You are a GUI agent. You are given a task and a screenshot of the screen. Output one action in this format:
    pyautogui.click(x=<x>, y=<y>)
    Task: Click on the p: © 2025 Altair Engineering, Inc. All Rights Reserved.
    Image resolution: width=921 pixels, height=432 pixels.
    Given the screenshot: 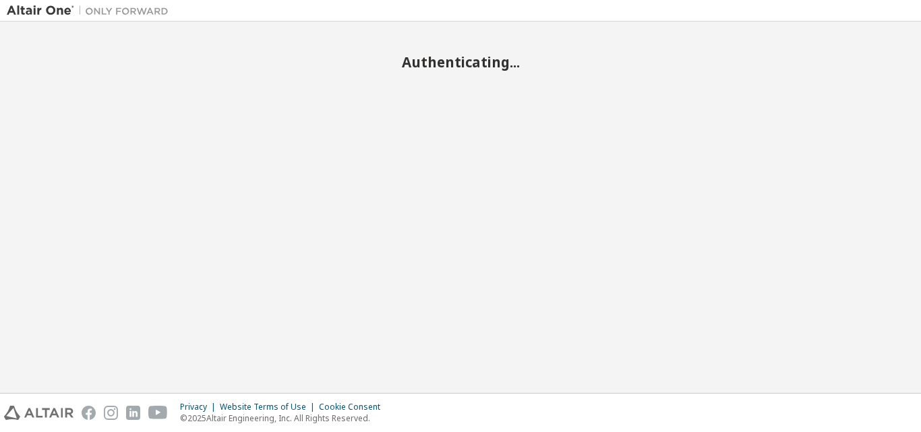 What is the action you would take?
    pyautogui.click(x=284, y=418)
    